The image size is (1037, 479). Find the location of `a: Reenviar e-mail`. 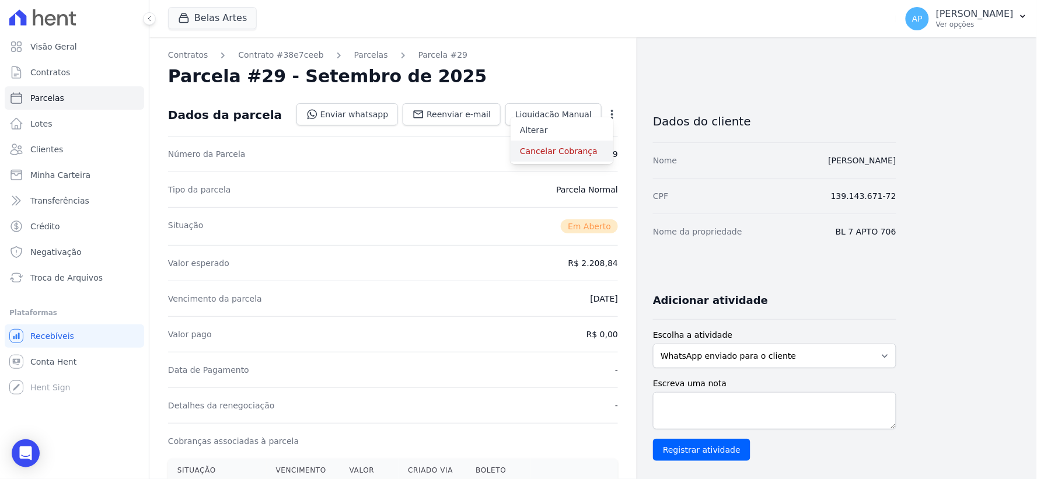

a: Reenviar e-mail is located at coordinates (452, 114).